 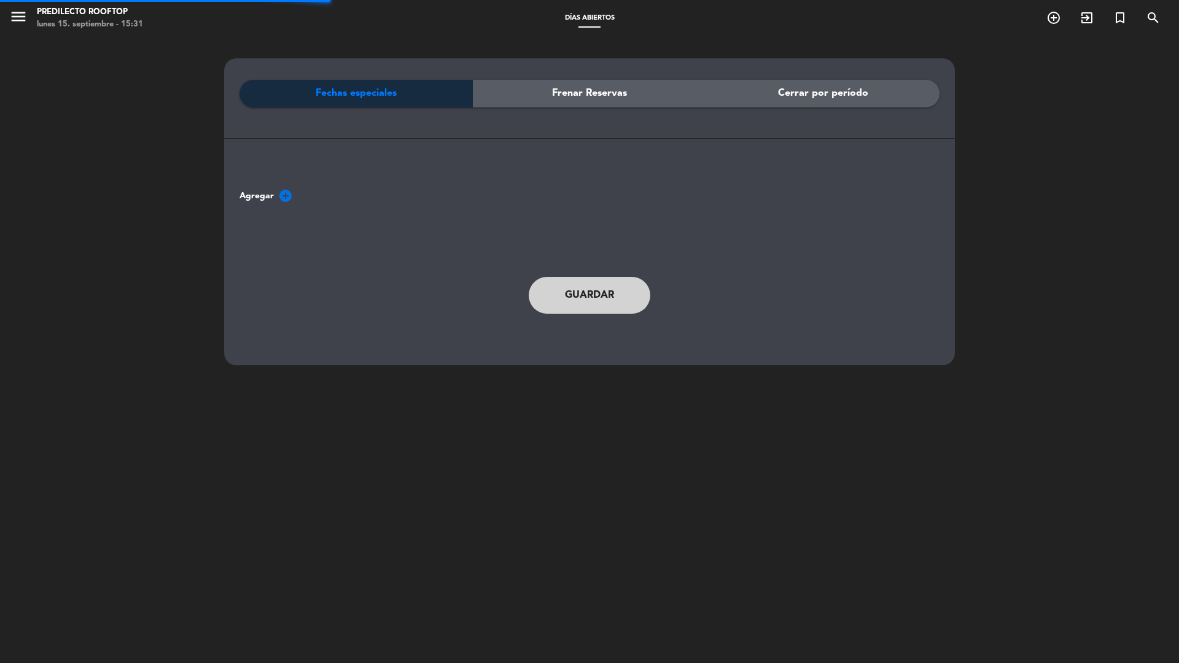 I want to click on span: Fechas especiales, so click(x=356, y=93).